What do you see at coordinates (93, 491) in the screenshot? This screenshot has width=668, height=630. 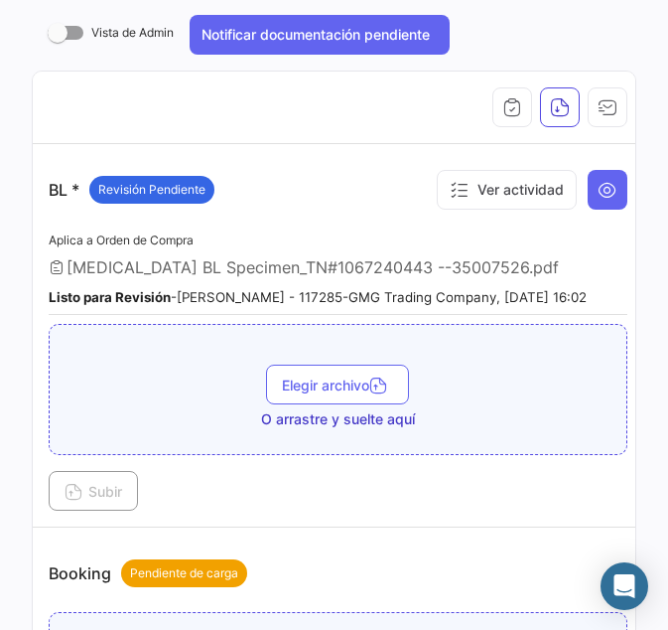 I see `button: Subir` at bounding box center [93, 491].